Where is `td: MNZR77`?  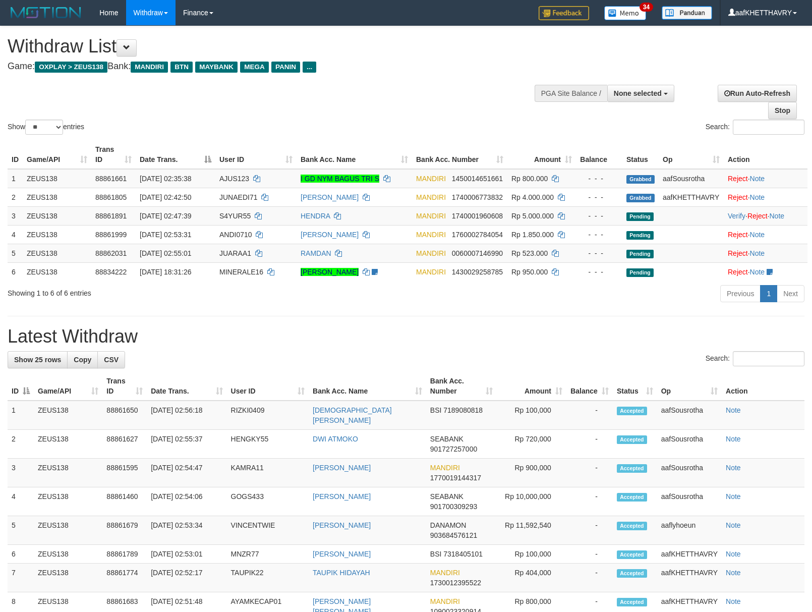
td: MNZR77 is located at coordinates (268, 554).